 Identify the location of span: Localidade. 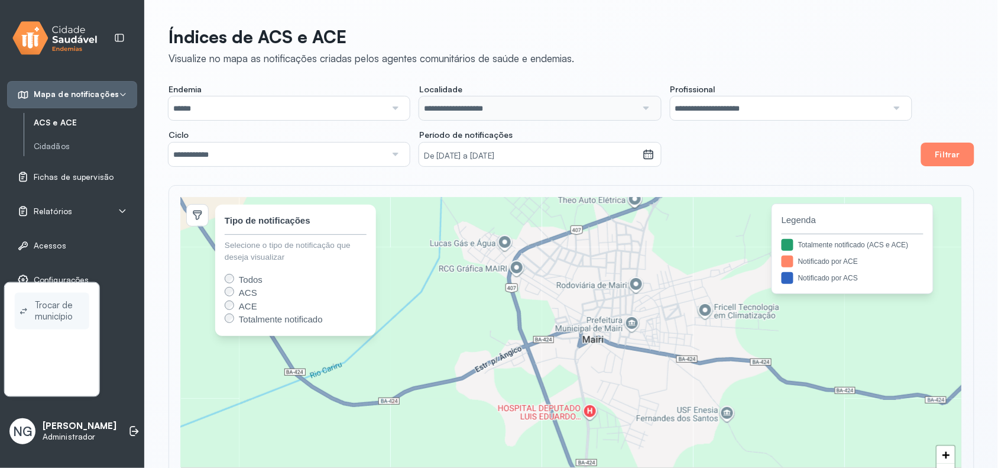
(440, 89).